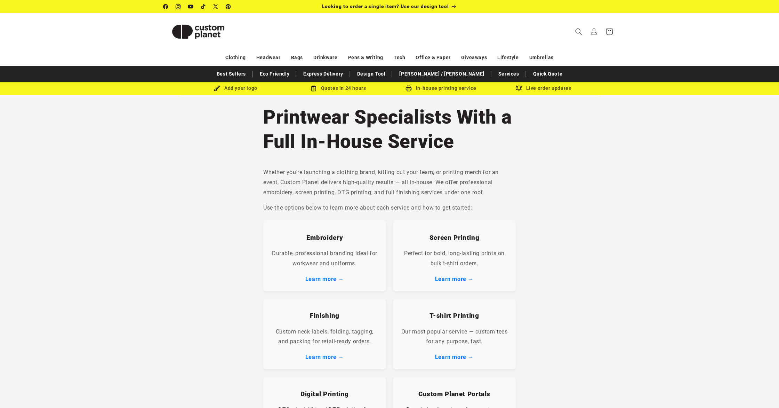  Describe the element at coordinates (325, 57) in the screenshot. I see `a: Drinkware` at that location.